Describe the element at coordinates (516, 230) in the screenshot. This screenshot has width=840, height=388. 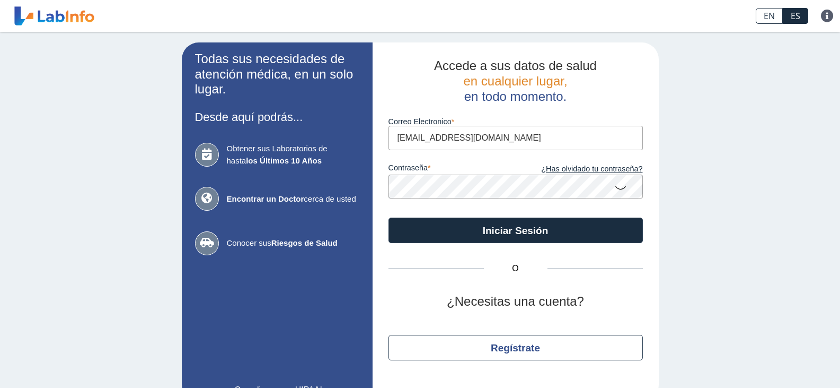
I see `button: Iniciar Sesión` at that location.